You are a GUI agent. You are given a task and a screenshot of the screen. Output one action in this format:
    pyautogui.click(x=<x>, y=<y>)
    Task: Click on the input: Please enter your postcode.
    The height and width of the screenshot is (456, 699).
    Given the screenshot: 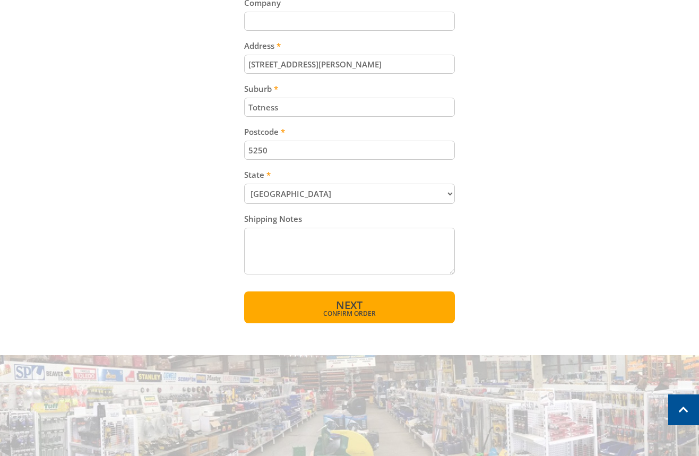 What is the action you would take?
    pyautogui.click(x=349, y=150)
    